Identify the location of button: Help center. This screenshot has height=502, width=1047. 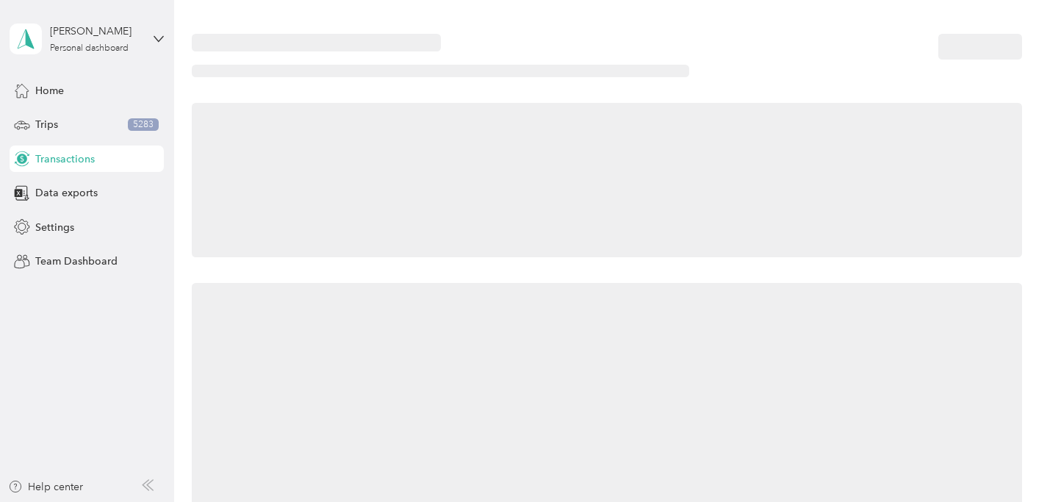
(46, 486).